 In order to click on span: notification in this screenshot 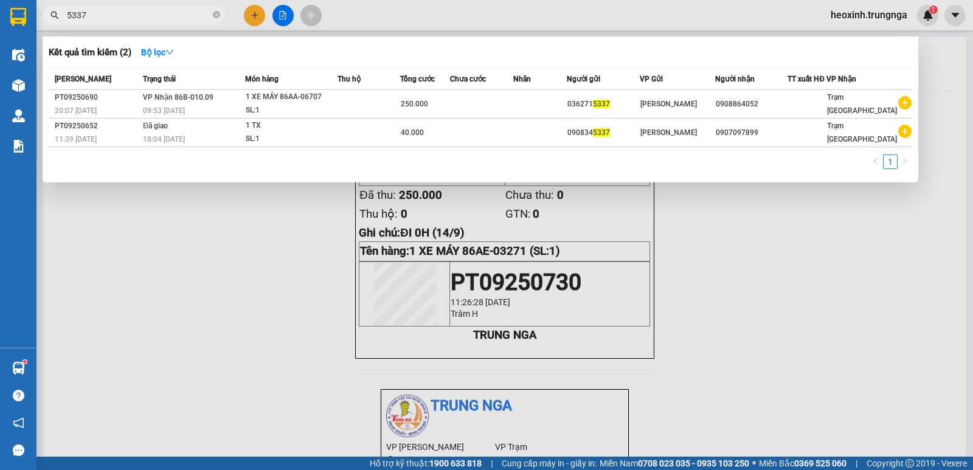, I will do `click(18, 423)`.